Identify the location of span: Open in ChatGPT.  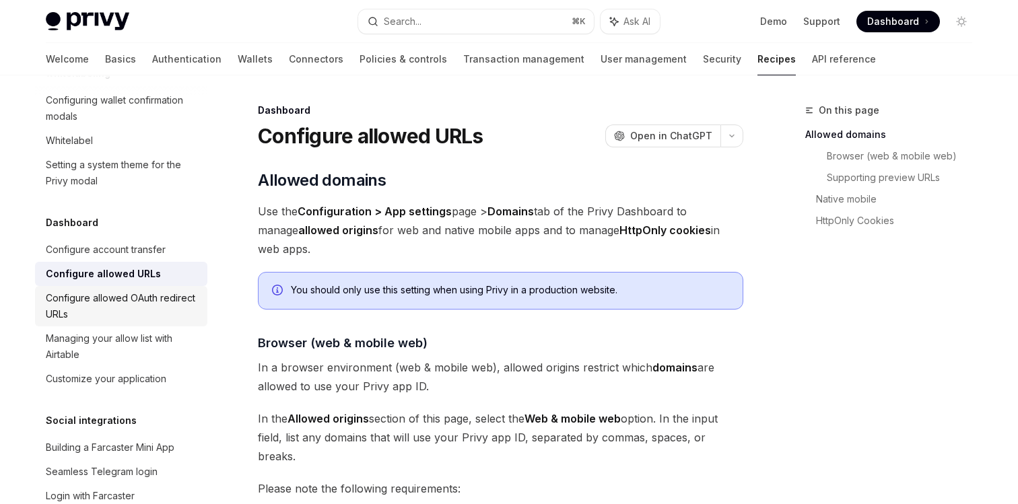
(672, 136).